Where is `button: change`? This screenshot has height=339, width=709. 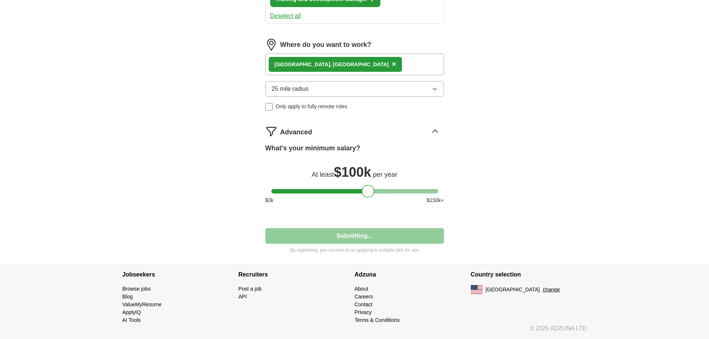 button: change is located at coordinates (551, 290).